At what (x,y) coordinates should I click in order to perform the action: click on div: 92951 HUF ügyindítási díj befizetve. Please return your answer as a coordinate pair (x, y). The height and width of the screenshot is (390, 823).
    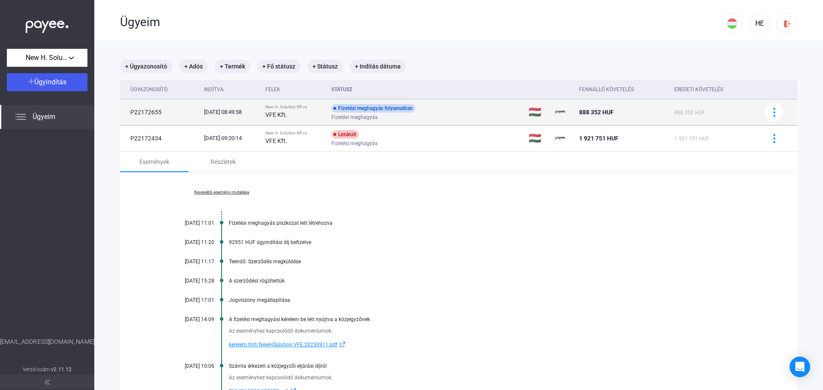
    Looking at the image, I should click on (491, 242).